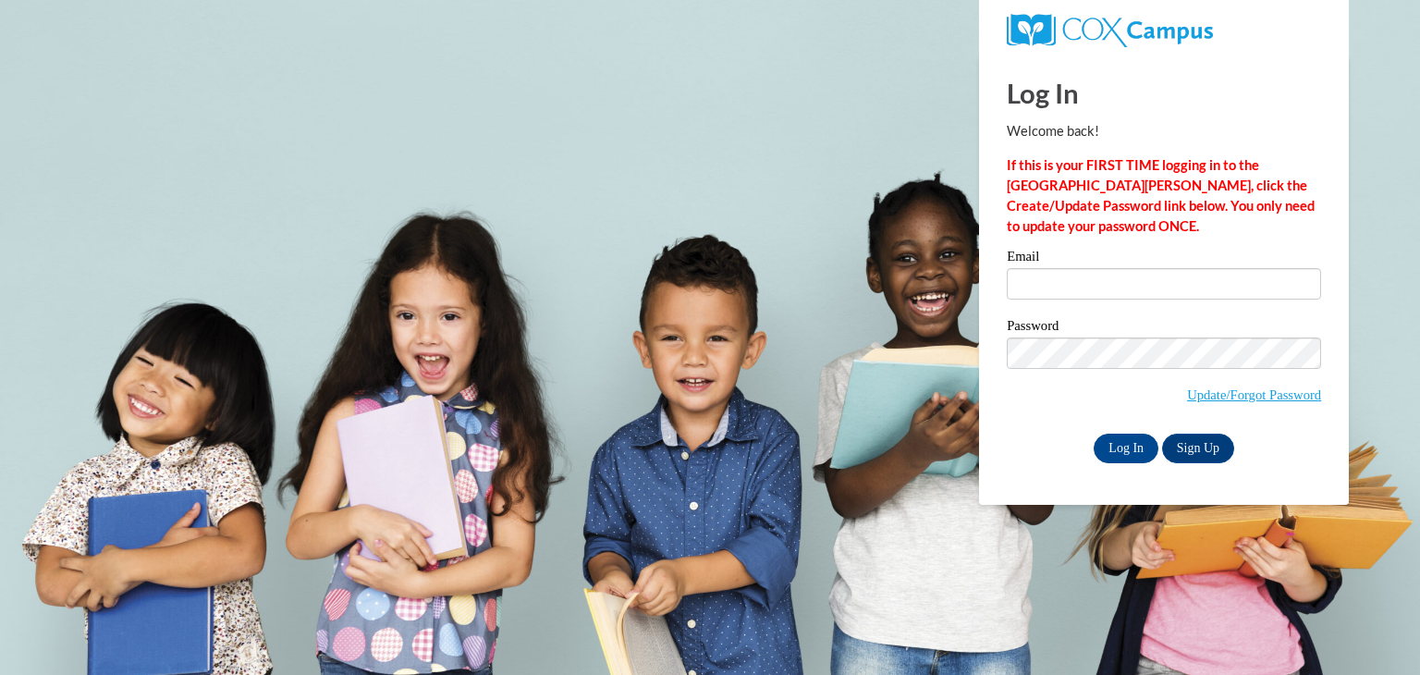 Image resolution: width=1420 pixels, height=675 pixels. What do you see at coordinates (1164, 259) in the screenshot?
I see `label: Email` at bounding box center [1164, 259].